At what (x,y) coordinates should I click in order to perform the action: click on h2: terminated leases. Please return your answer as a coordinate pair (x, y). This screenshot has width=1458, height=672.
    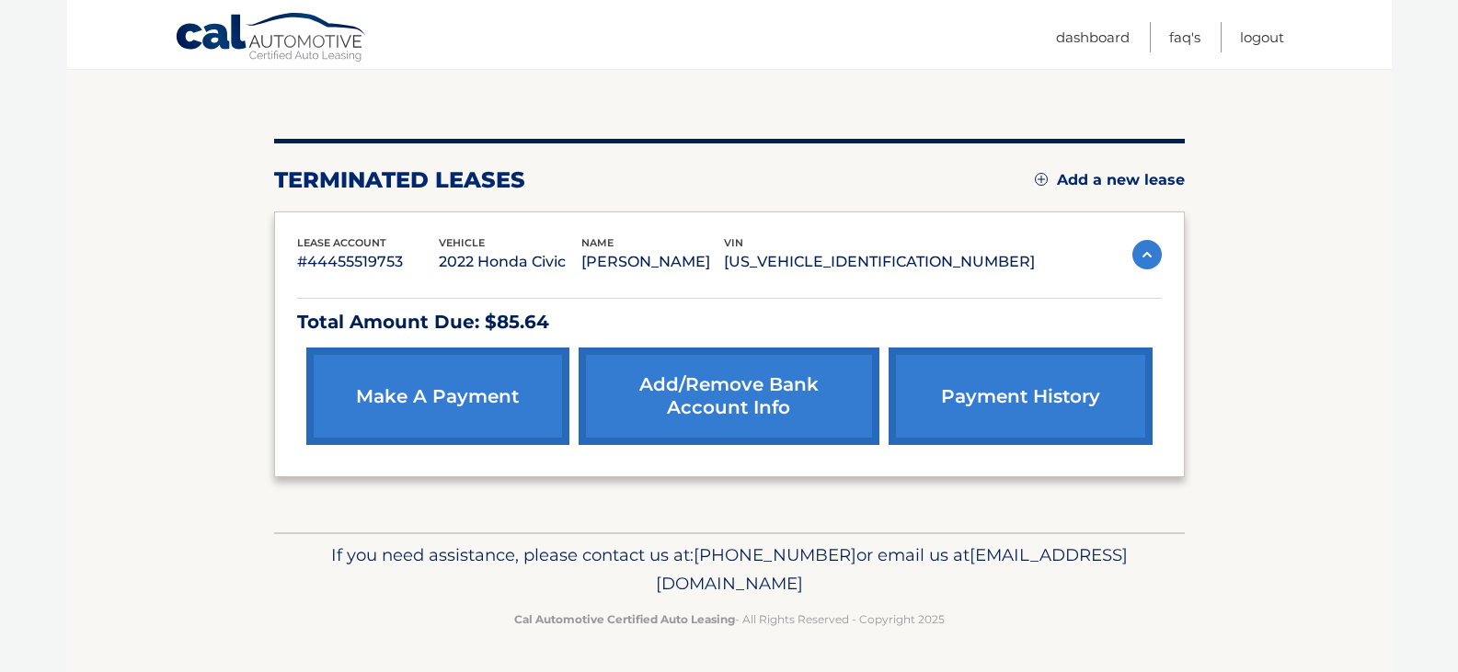
    Looking at the image, I should click on (399, 180).